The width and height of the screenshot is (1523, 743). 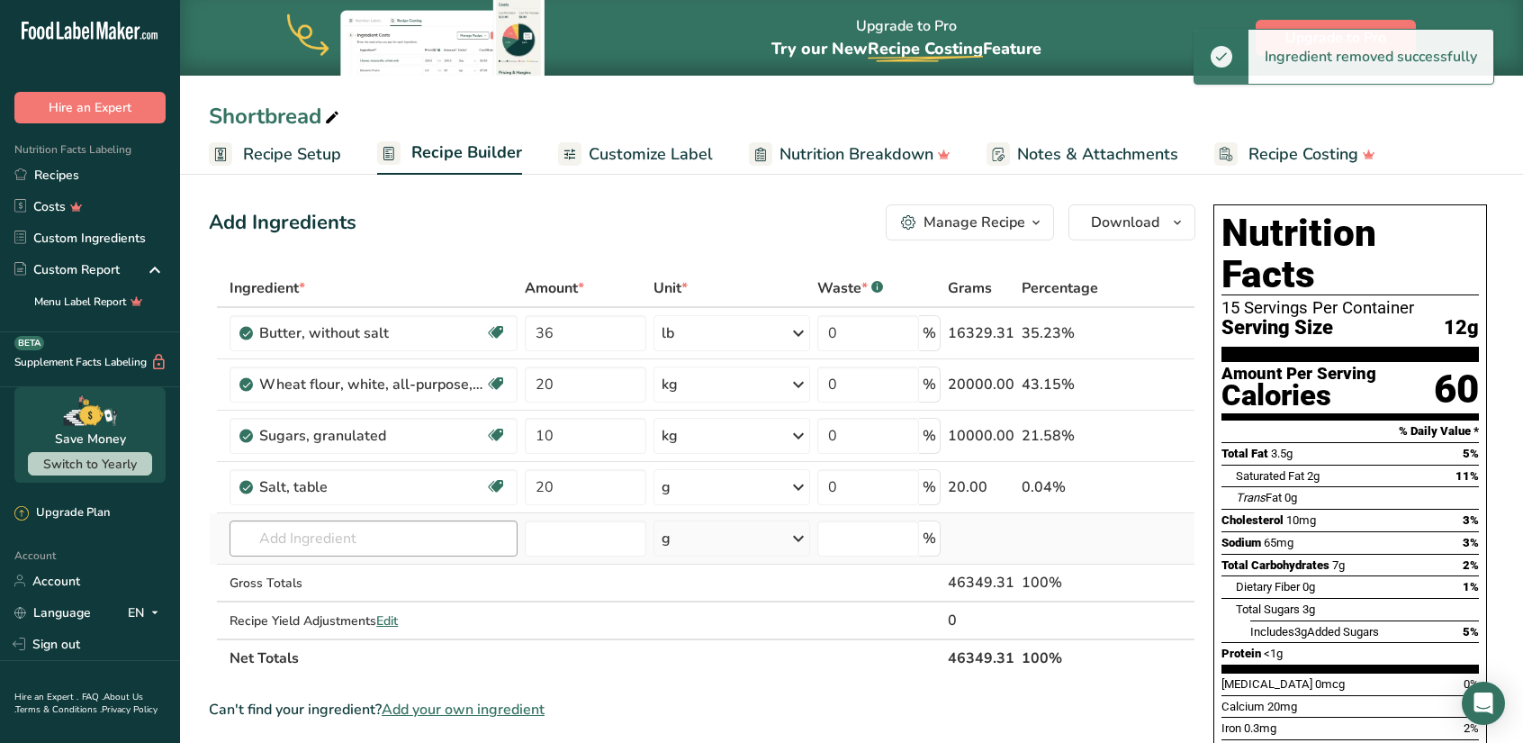 What do you see at coordinates (981, 436) in the screenshot?
I see `div: 10000.00` at bounding box center [981, 436].